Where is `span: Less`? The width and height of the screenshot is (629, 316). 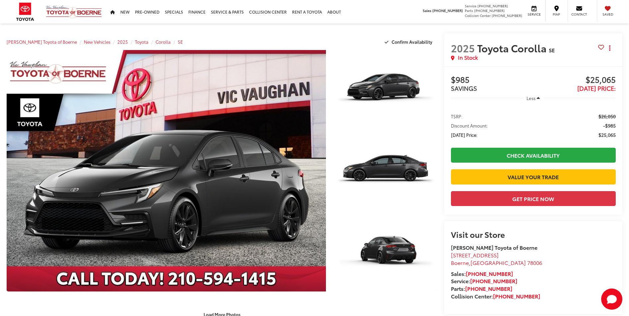 span: Less is located at coordinates (531, 98).